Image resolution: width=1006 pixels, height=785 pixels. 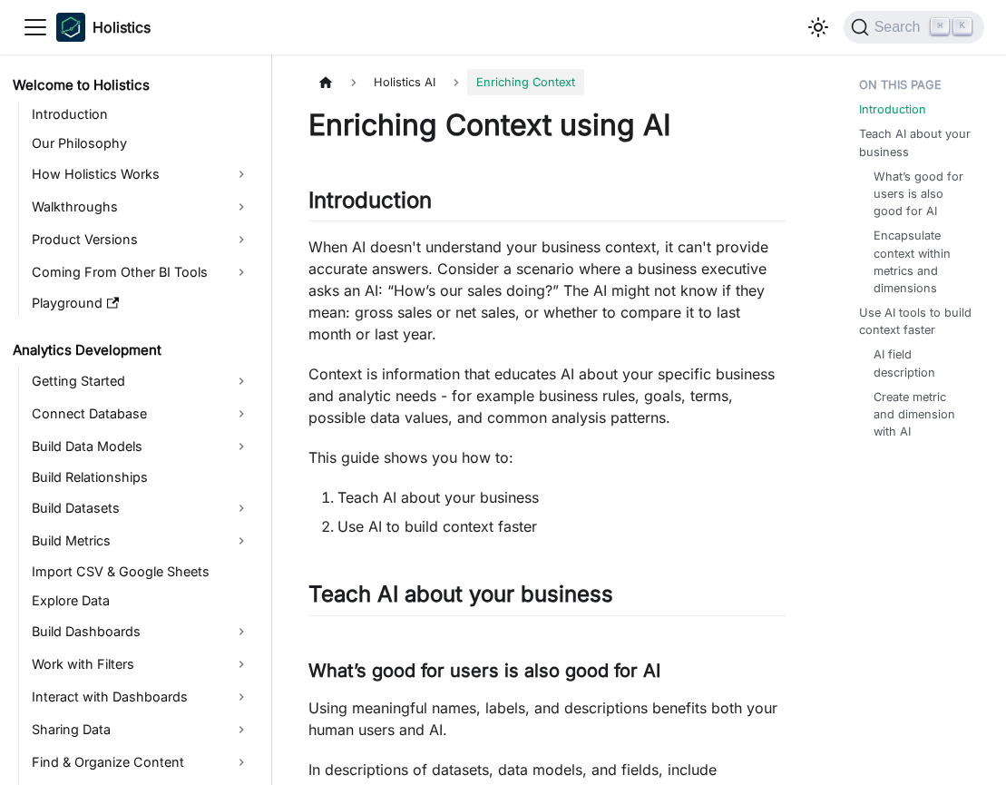 What do you see at coordinates (547, 125) in the screenshot?
I see `h1: Enriching Context using AI` at bounding box center [547, 125].